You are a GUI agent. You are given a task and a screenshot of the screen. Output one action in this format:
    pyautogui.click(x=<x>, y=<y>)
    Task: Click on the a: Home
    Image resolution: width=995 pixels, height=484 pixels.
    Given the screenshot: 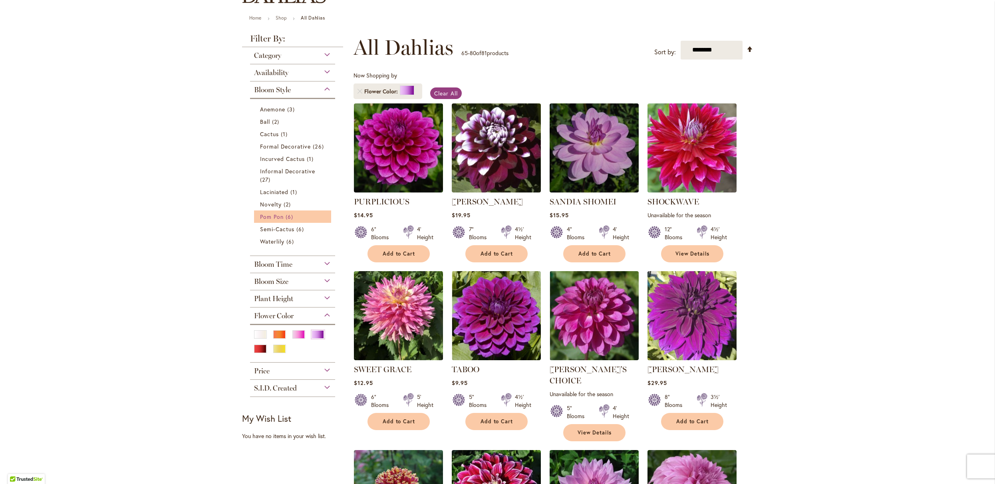 What is the action you would take?
    pyautogui.click(x=255, y=18)
    